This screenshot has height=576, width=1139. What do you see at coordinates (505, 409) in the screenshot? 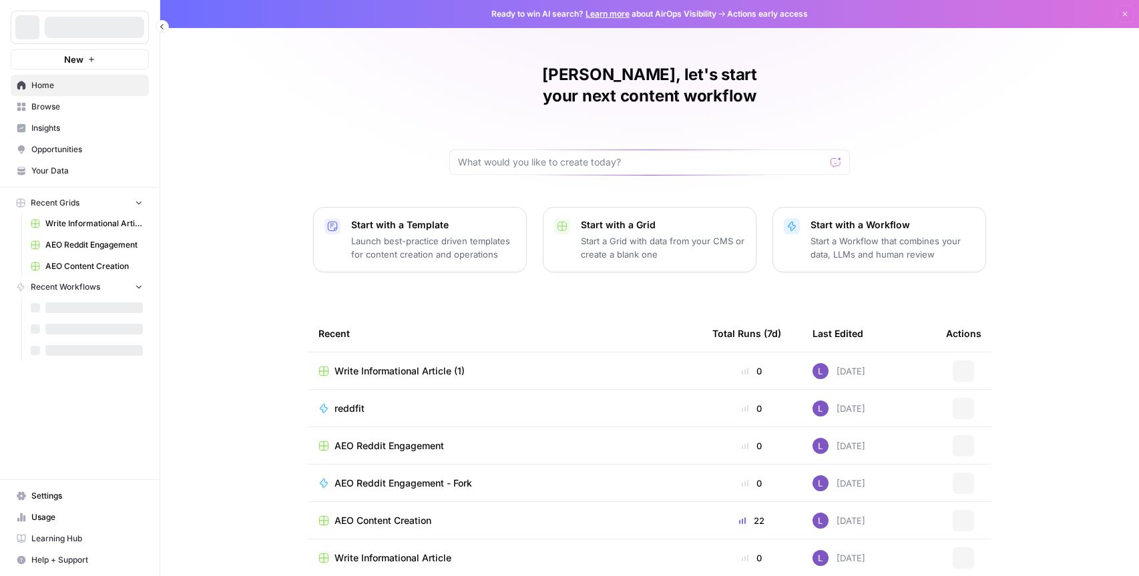
I see `a: reddfit` at bounding box center [505, 409].